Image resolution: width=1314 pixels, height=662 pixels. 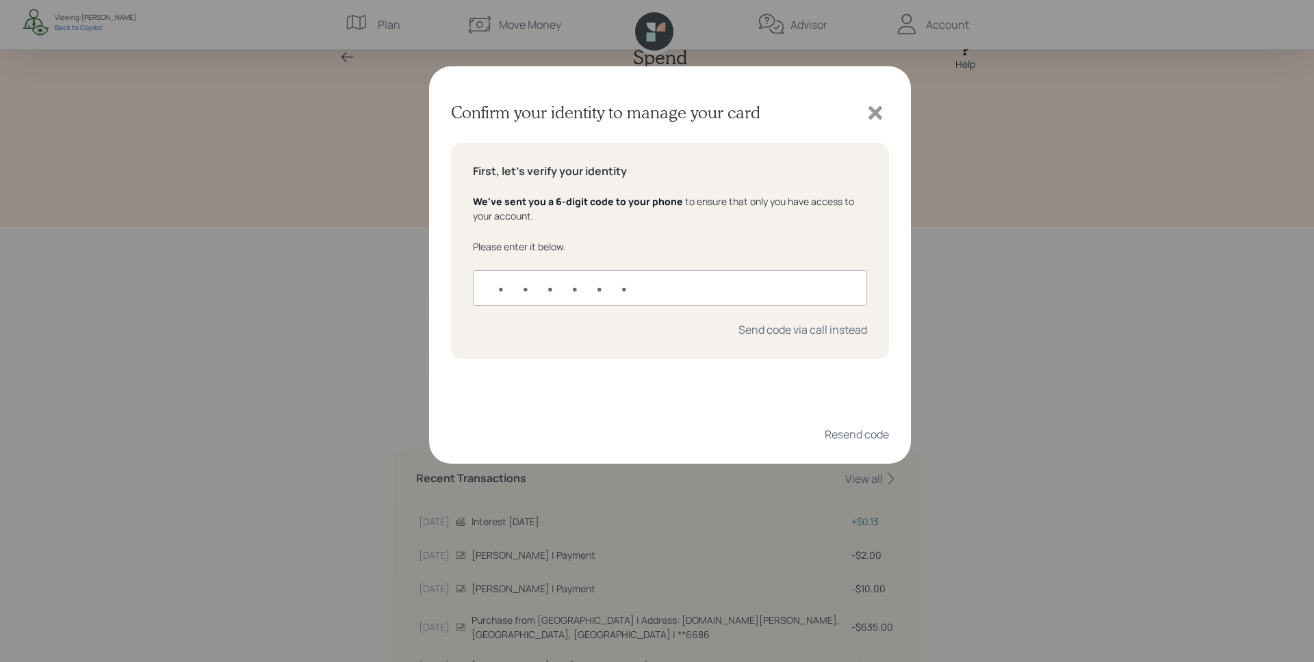 I want to click on div: to ensure that only you have access to your account., so click(x=670, y=209).